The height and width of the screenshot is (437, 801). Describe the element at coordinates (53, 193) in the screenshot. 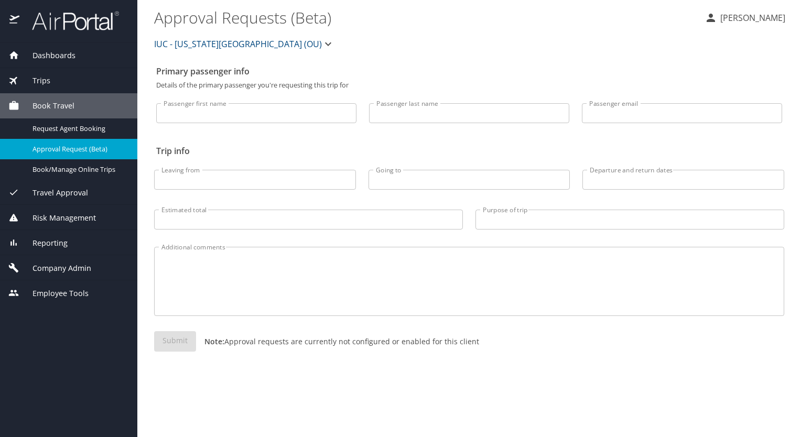

I see `span: Travel Approval` at that location.